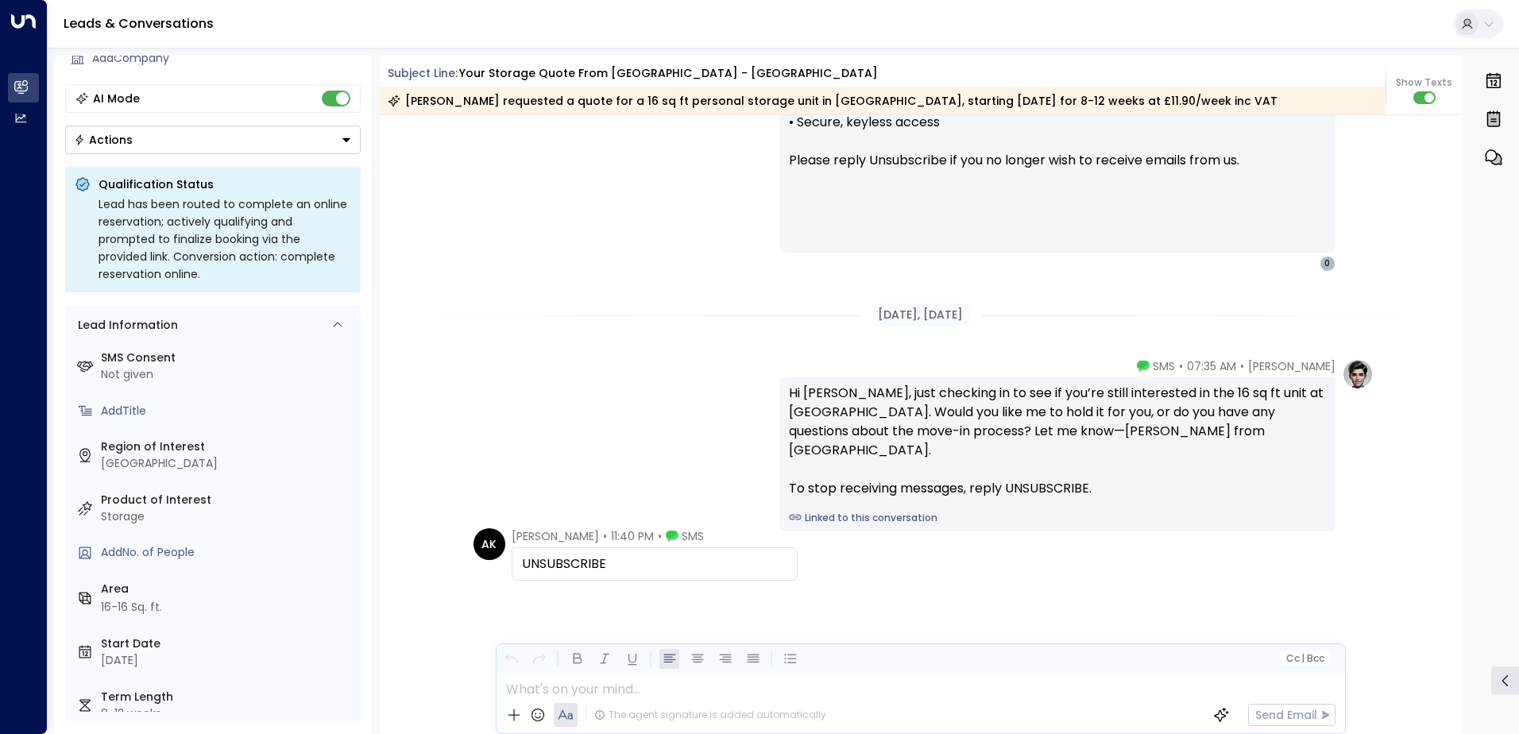 This screenshot has width=1519, height=734. Describe the element at coordinates (1304, 659) in the screenshot. I see `span: Cc Bcc` at that location.